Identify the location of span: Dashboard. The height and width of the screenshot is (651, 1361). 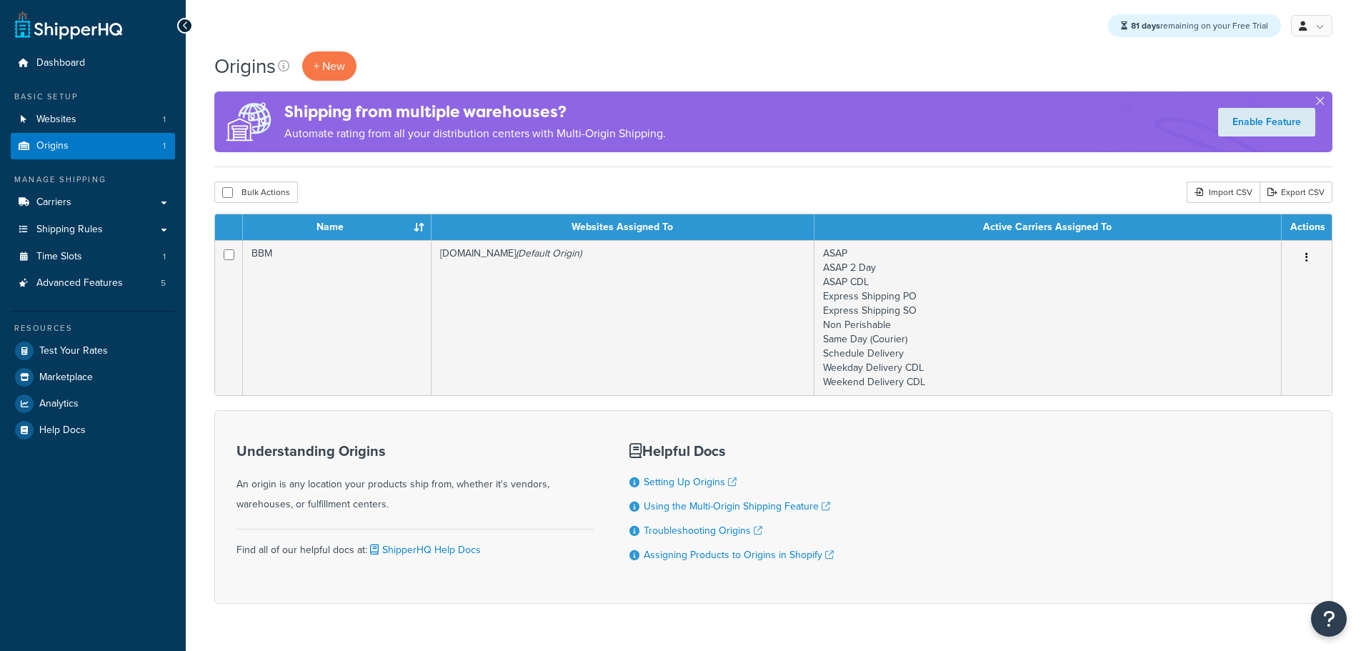
(61, 63).